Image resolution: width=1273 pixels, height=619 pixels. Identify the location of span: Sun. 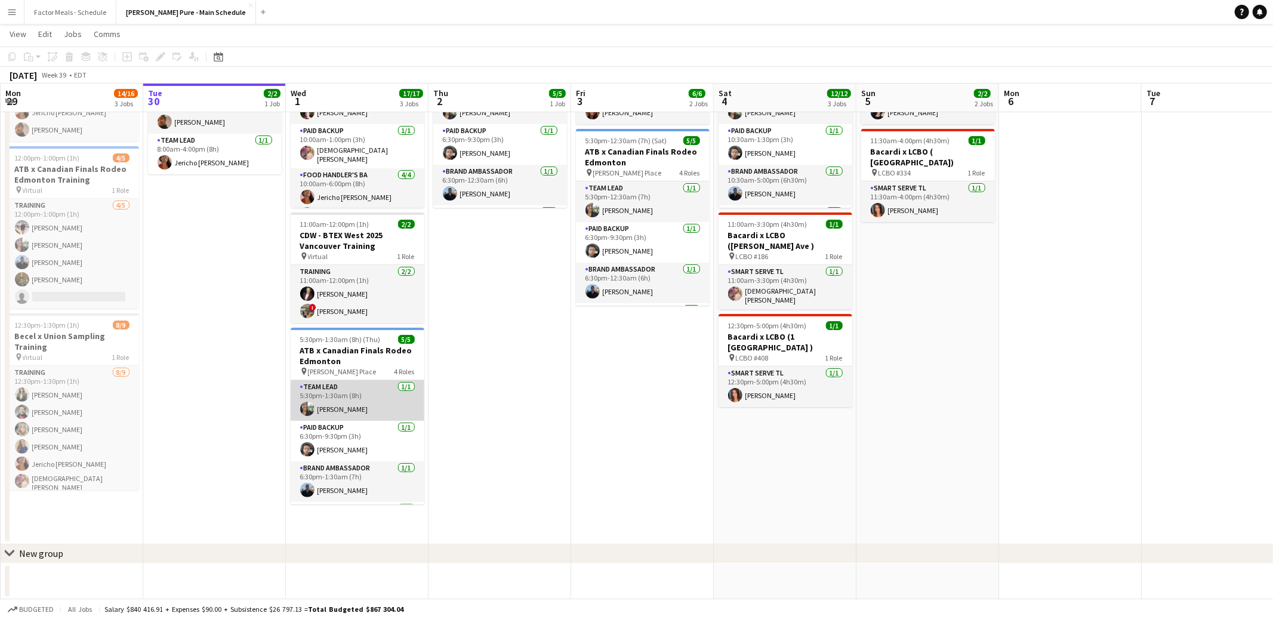
(868, 93).